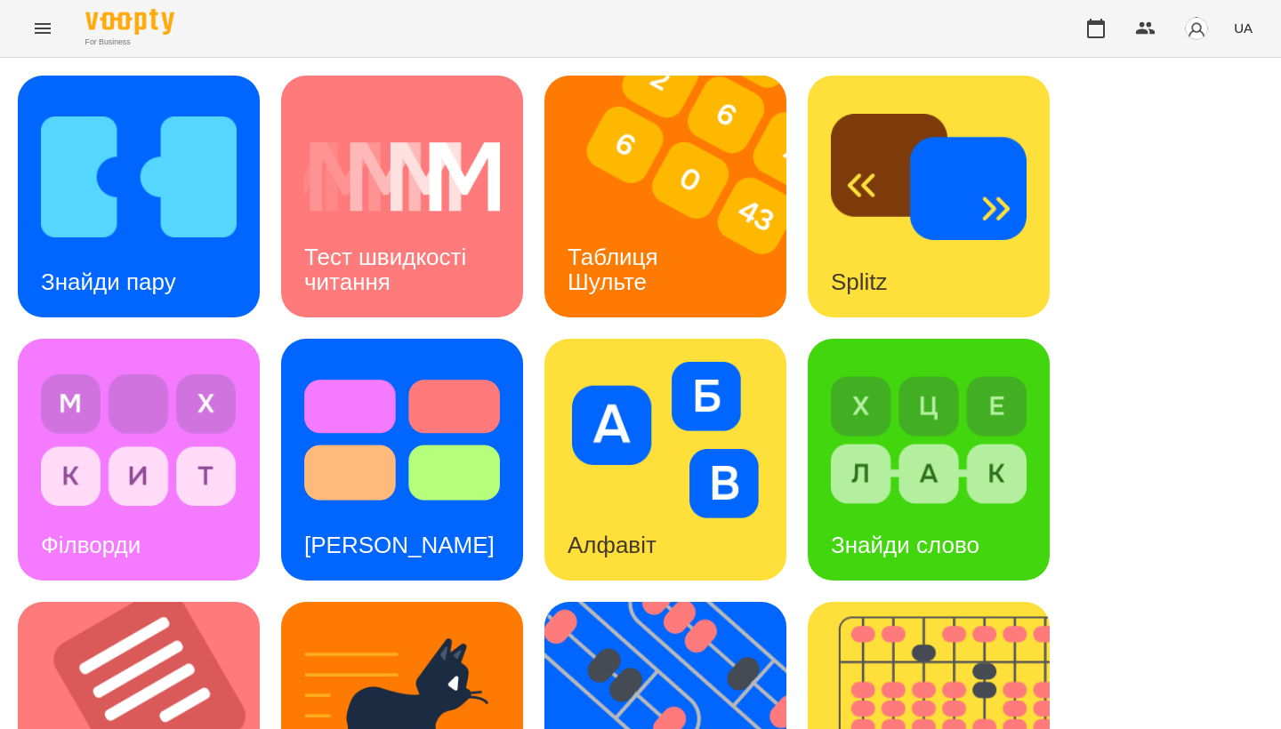 The width and height of the screenshot is (1281, 729). Describe the element at coordinates (130, 42) in the screenshot. I see `span: For Business` at that location.